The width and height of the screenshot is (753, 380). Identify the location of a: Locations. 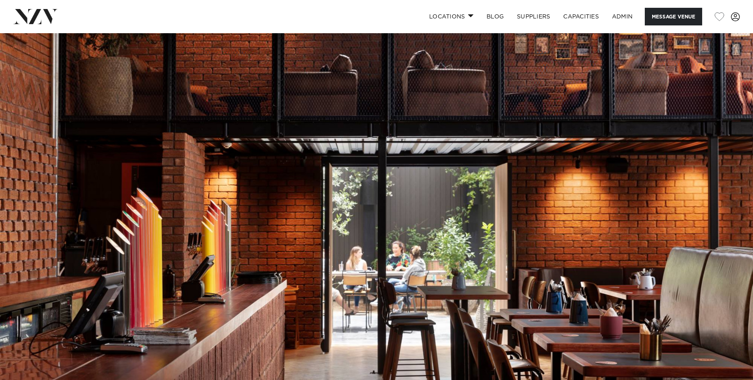
(451, 16).